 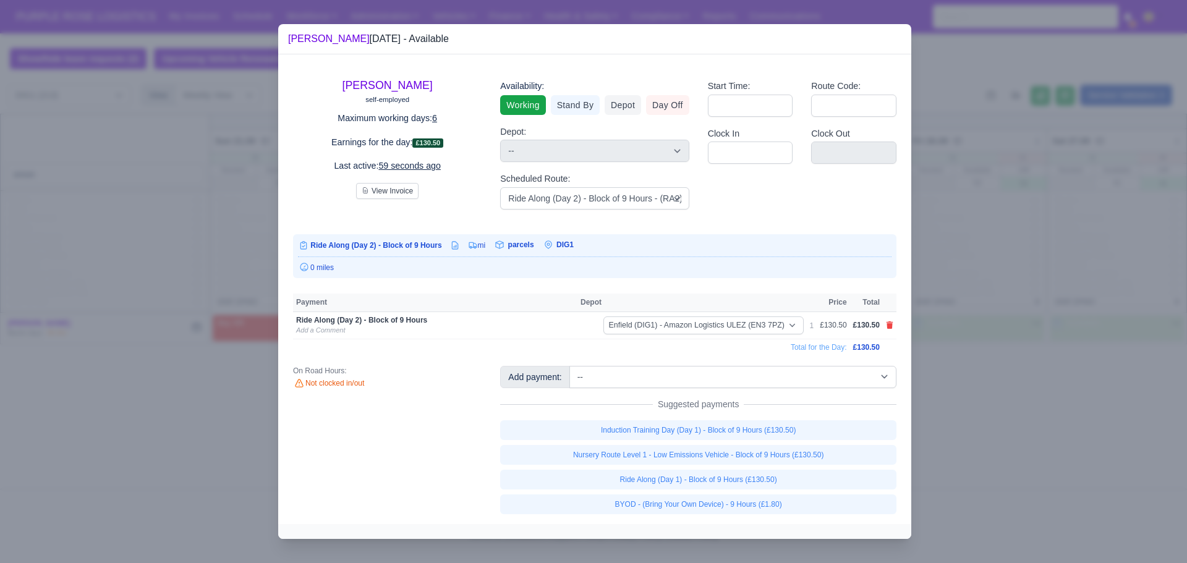 I want to click on span: Ride Along (Day 2) - Block of 9 Hours, so click(x=376, y=245).